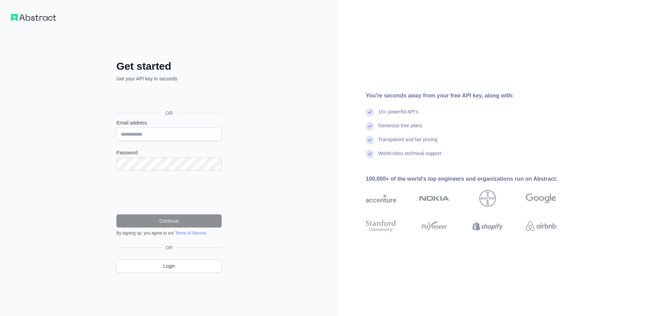 Image resolution: width=665 pixels, height=316 pixels. What do you see at coordinates (169, 221) in the screenshot?
I see `button: Continue` at bounding box center [169, 221].